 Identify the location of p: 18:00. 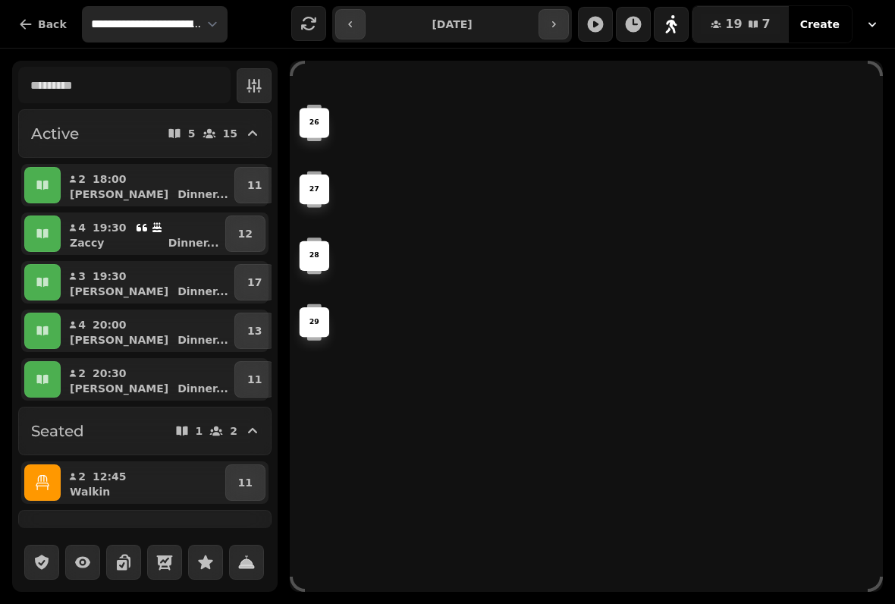
(109, 179).